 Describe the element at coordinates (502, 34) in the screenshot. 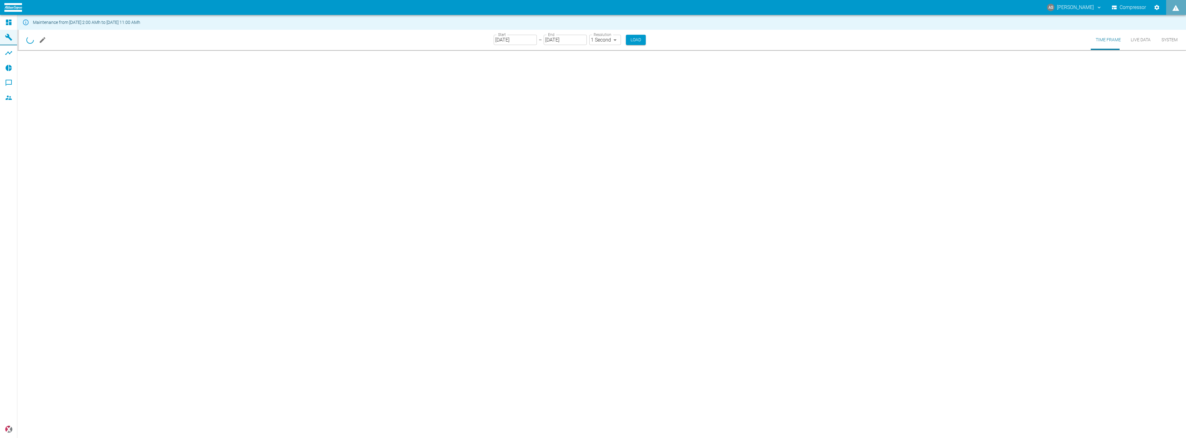

I see `label: Start` at that location.